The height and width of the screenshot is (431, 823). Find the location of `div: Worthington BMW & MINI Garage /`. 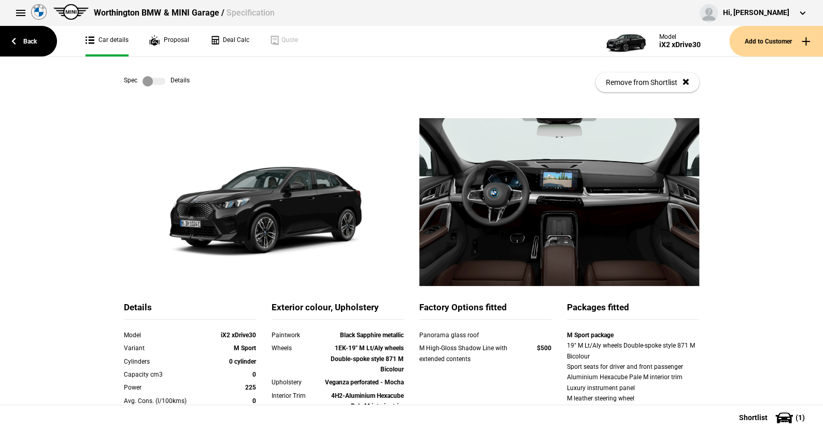

div: Worthington BMW & MINI Garage / is located at coordinates (184, 13).